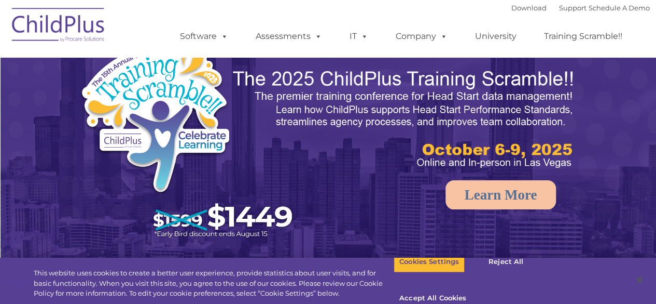 This screenshot has width=656, height=304. Describe the element at coordinates (289, 36) in the screenshot. I see `a: Assessments` at that location.